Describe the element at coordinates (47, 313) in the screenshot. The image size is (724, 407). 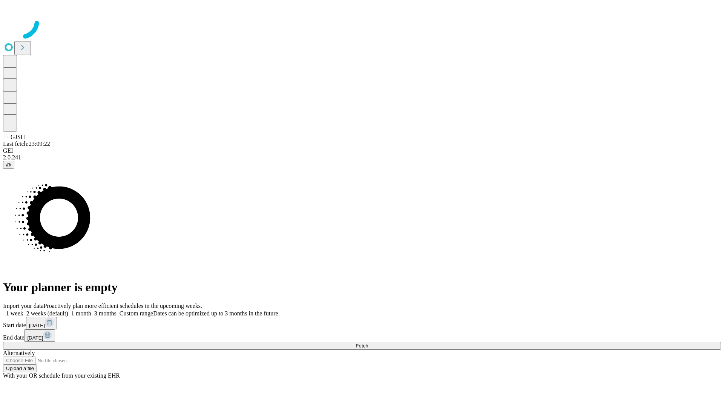
I see `span: 2 weeks (default)` at that location.